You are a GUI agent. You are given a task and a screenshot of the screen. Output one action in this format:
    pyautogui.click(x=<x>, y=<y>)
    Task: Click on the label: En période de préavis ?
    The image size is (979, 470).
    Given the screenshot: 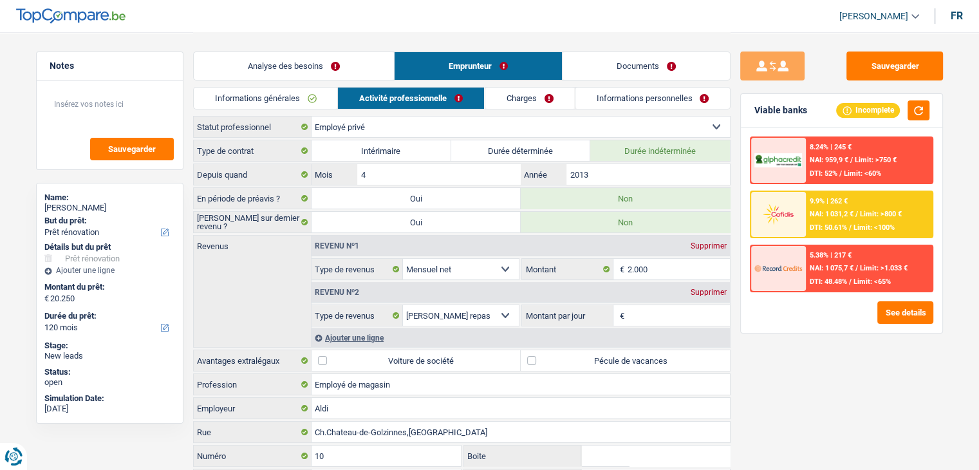 What is the action you would take?
    pyautogui.click(x=252, y=198)
    